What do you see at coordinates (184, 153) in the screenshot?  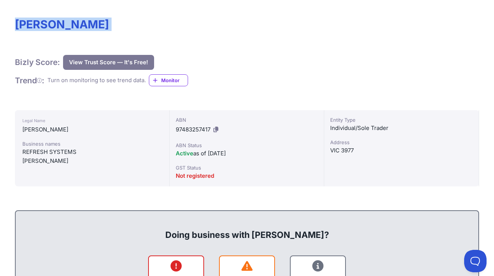 I see `span: Active` at bounding box center [184, 153].